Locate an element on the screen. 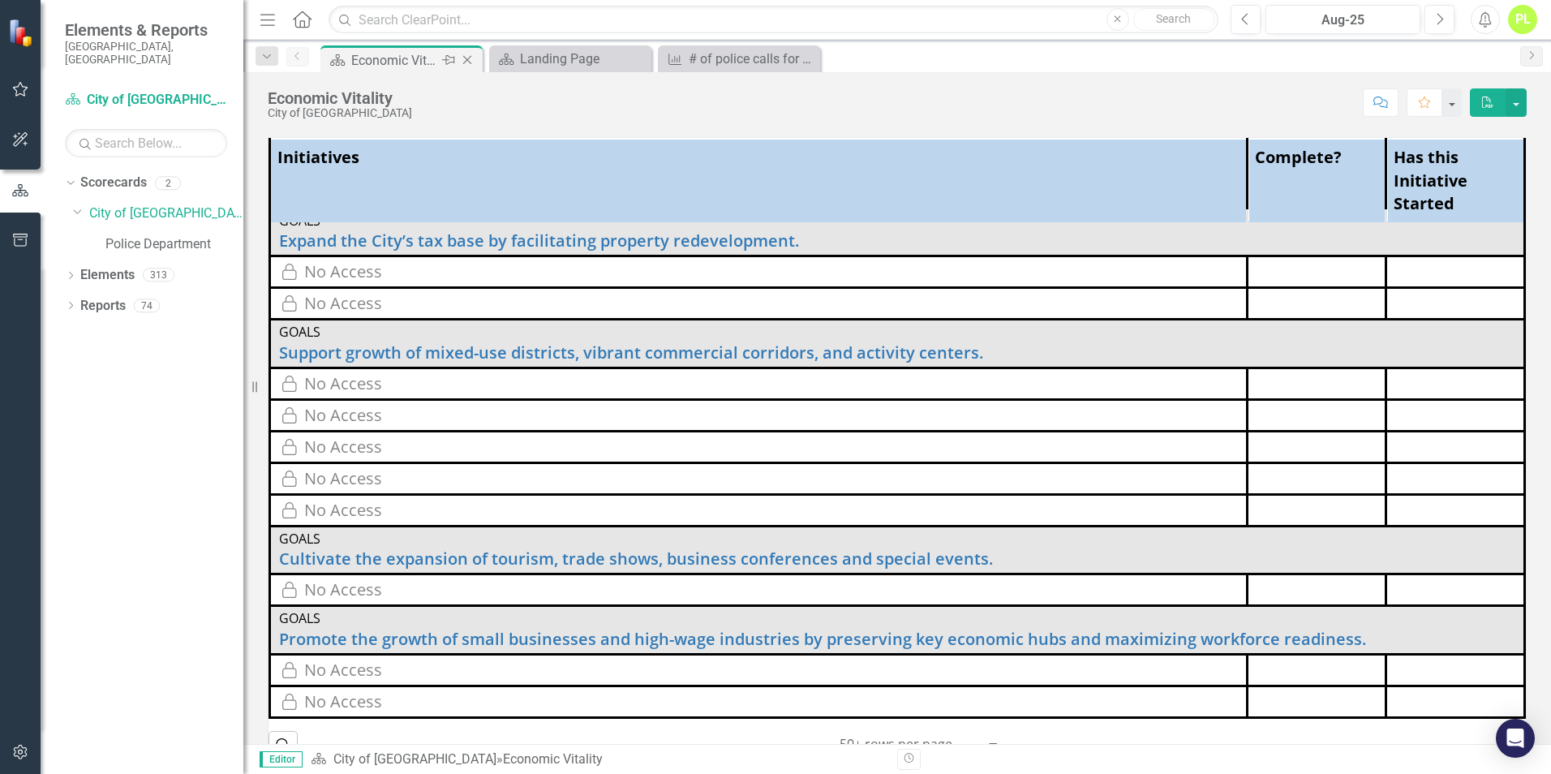 This screenshot has height=774, width=1551. a: Scorecards is located at coordinates (114, 183).